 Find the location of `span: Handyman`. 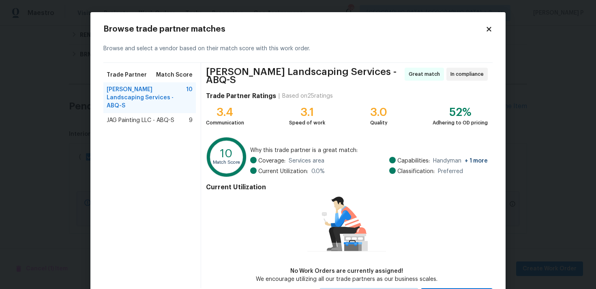

span: Handyman is located at coordinates (460, 161).